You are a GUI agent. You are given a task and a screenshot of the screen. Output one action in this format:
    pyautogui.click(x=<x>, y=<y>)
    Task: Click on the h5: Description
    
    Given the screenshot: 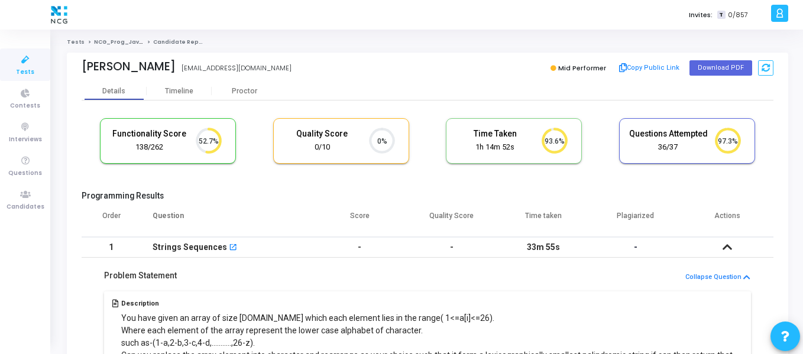 What is the action you would take?
    pyautogui.click(x=432, y=303)
    